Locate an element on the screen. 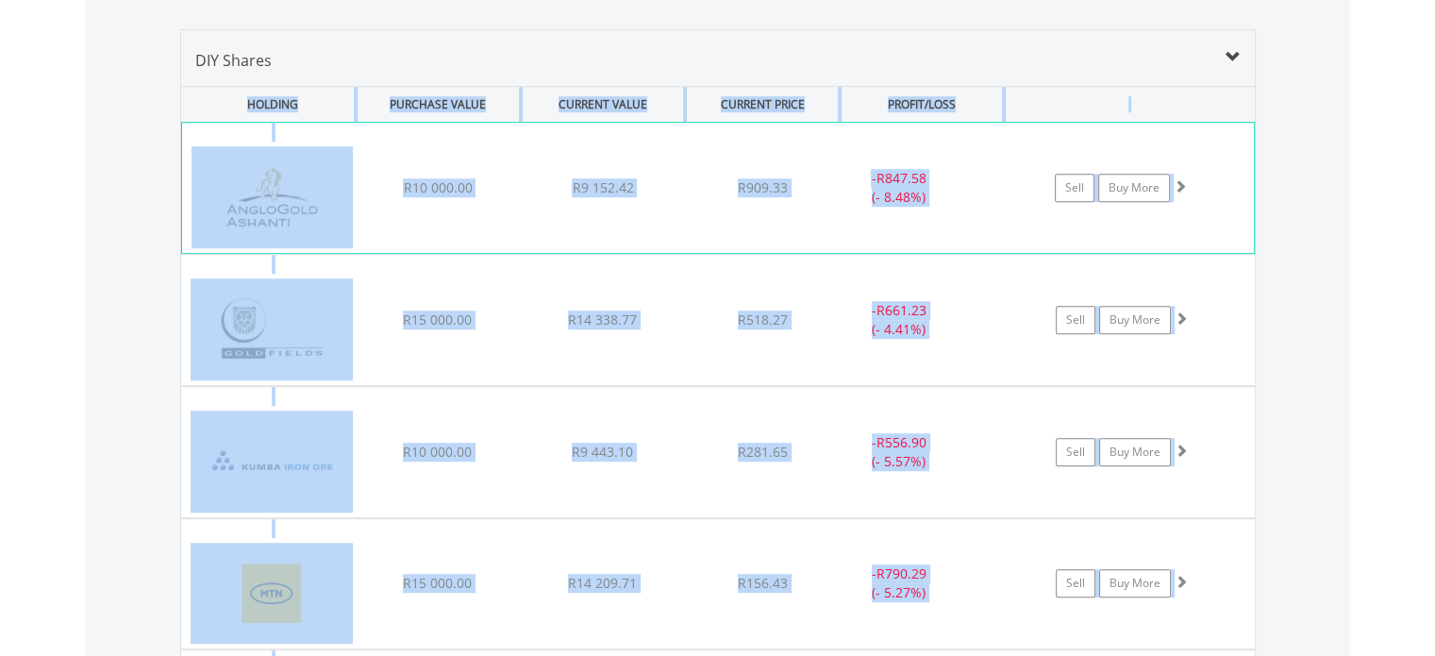 Image resolution: width=1435 pixels, height=656 pixels. div: - (- 5.57%) is located at coordinates (899, 452).